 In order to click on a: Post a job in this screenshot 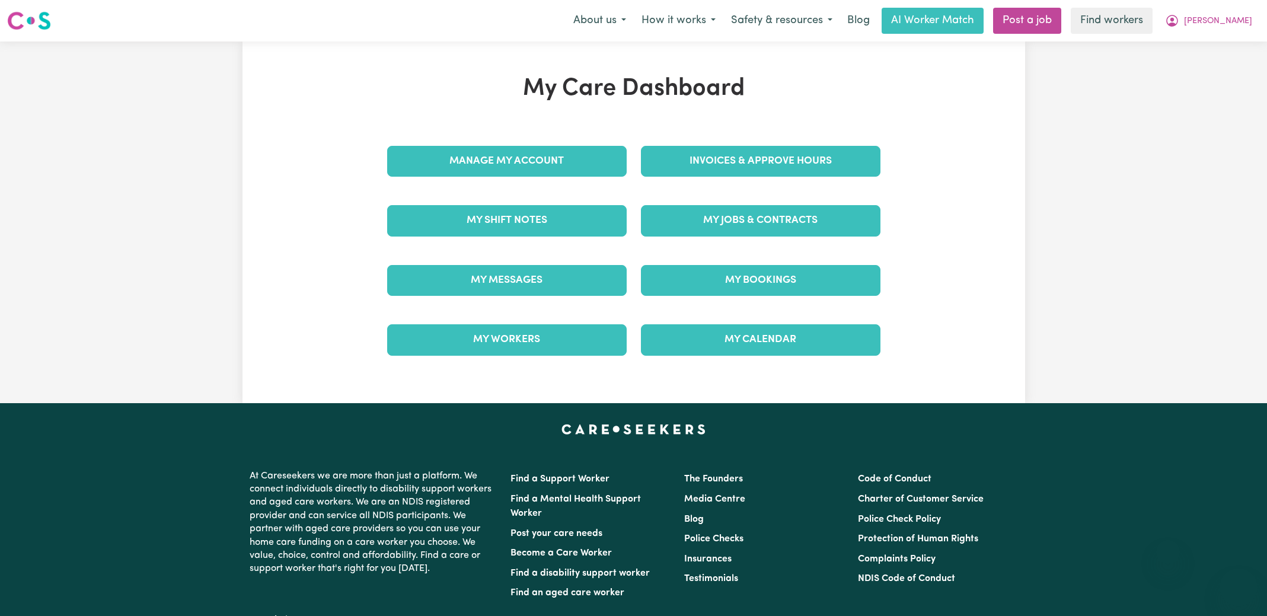, I will do `click(1027, 21)`.